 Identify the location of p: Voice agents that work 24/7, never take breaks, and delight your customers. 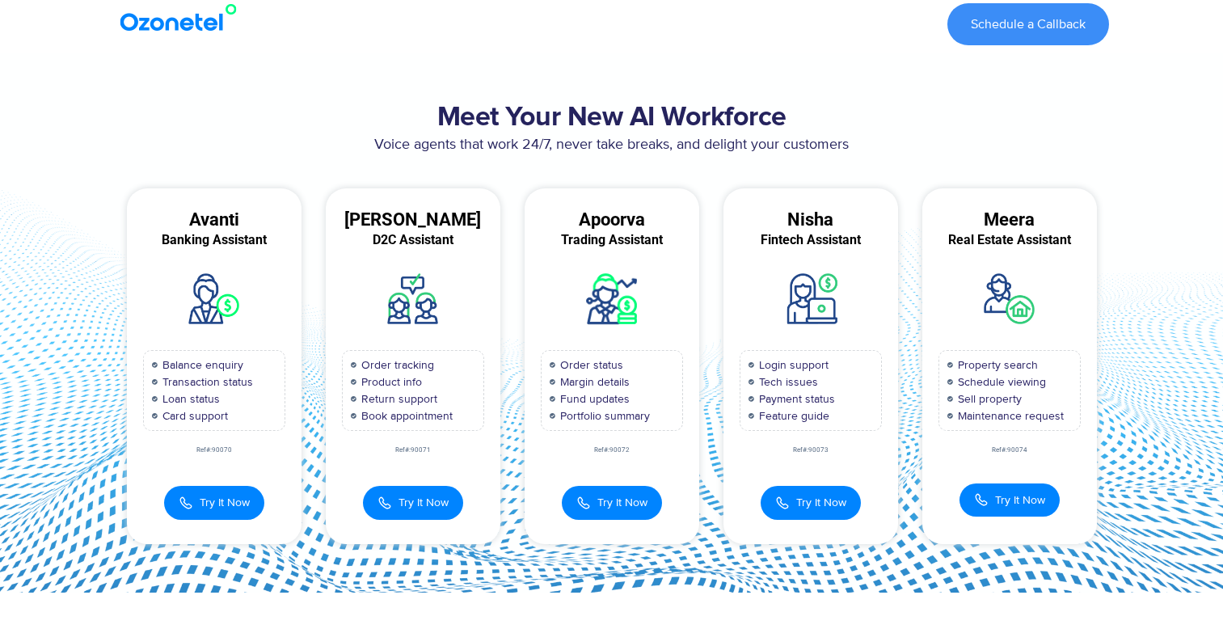
(612, 145).